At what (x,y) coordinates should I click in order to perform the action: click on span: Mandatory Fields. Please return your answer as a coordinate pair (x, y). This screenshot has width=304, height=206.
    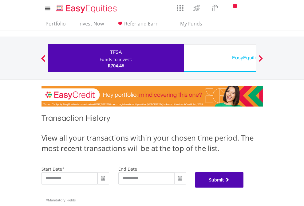
    Looking at the image, I should click on (61, 200).